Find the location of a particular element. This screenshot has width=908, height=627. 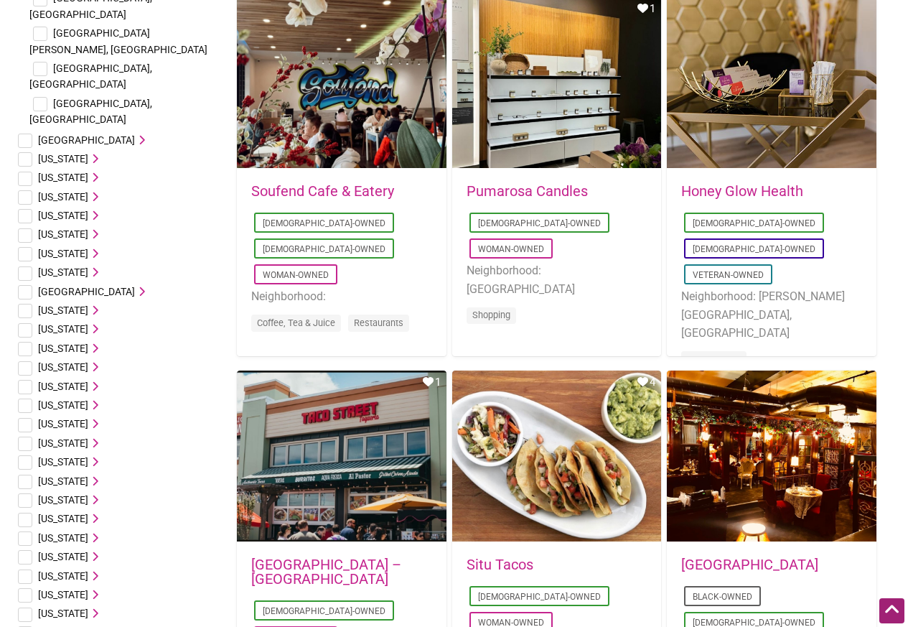

a: Shopping is located at coordinates (491, 314).